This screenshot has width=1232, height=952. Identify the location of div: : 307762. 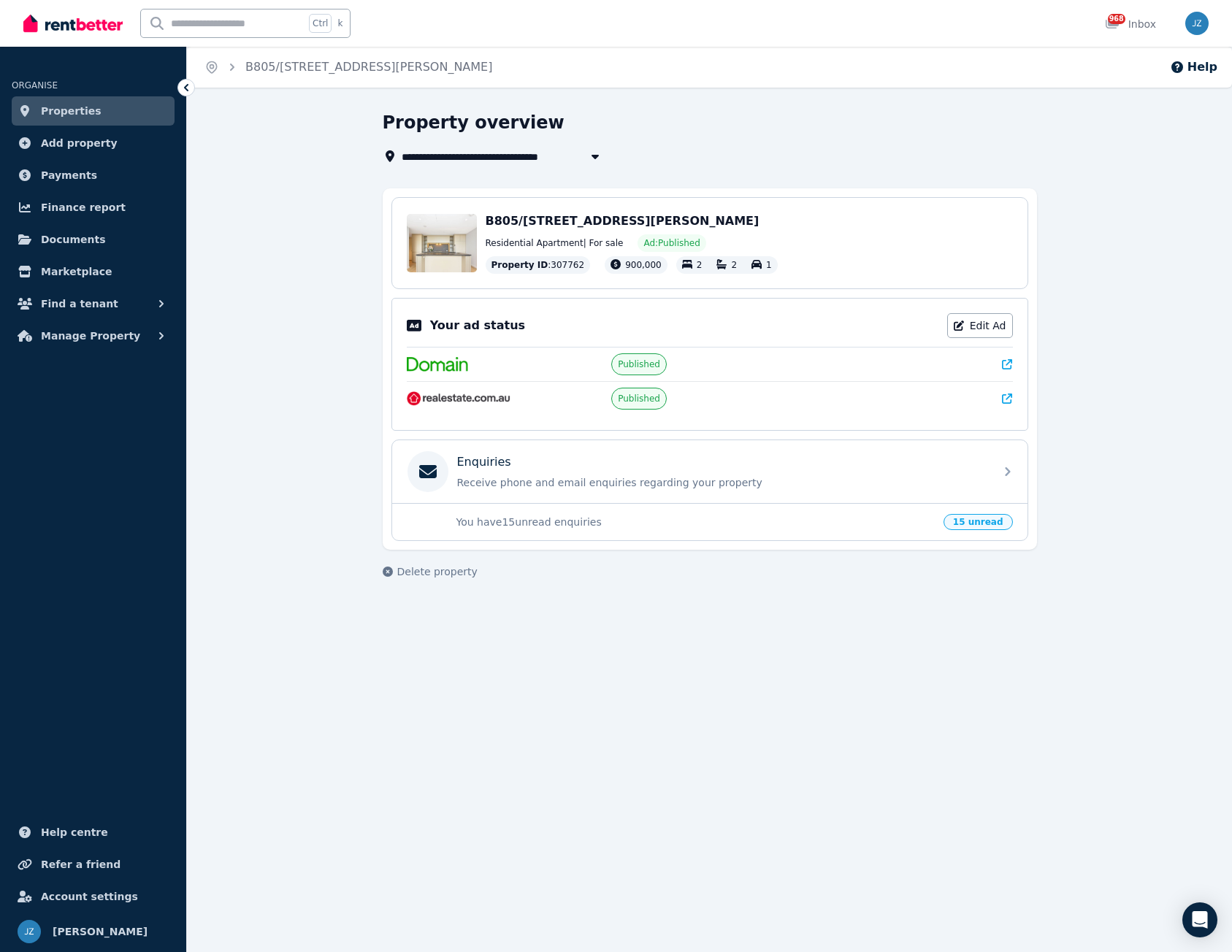
(539, 265).